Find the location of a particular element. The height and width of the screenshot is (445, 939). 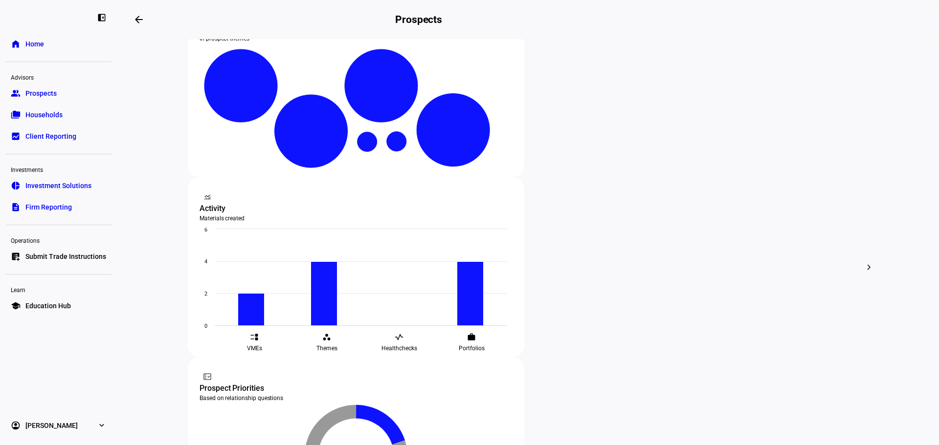

eth-mat-symbol: vital_signs is located at coordinates (399, 337).